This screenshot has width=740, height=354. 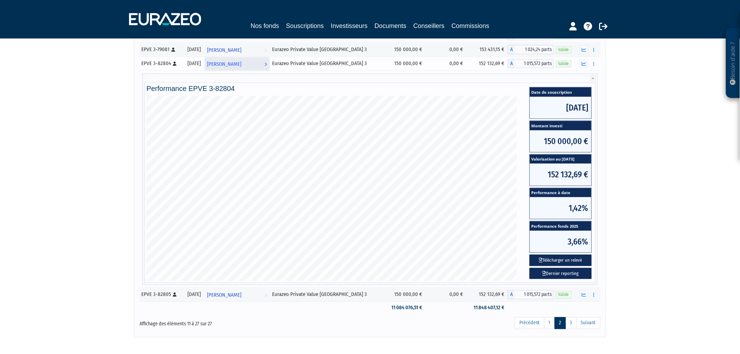 I want to click on td: 11 084 076,51 €, so click(x=404, y=308).